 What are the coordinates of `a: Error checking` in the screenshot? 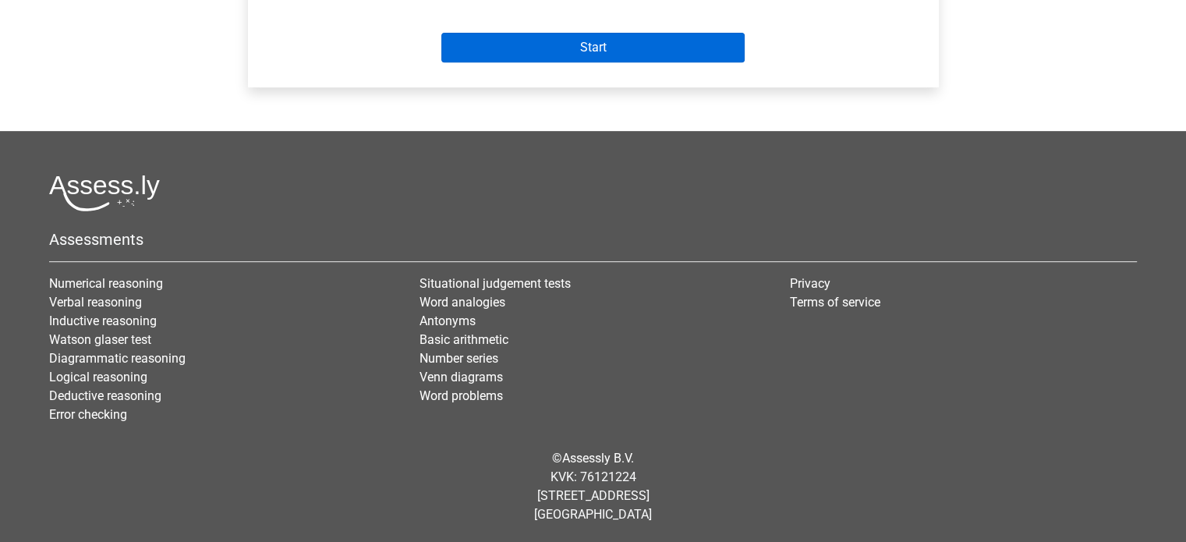 It's located at (88, 414).